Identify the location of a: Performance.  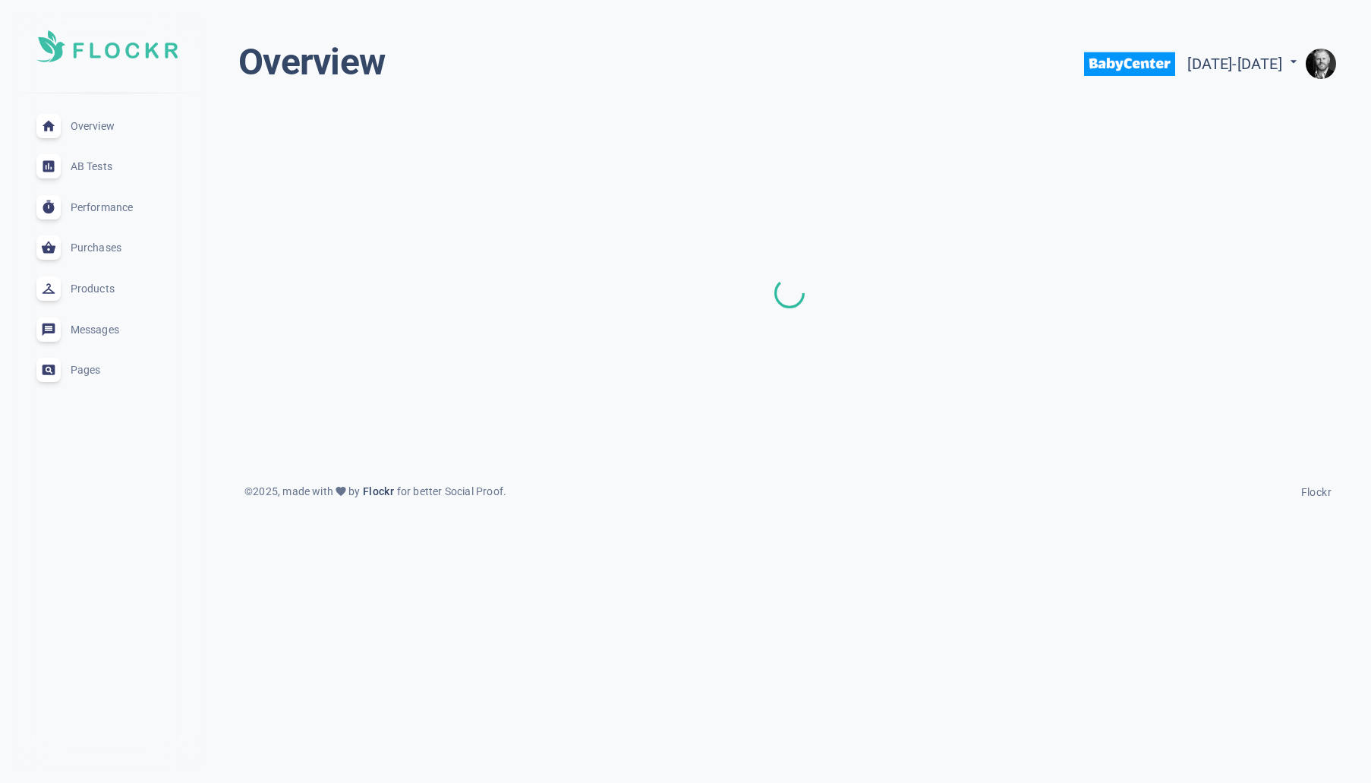
(107, 207).